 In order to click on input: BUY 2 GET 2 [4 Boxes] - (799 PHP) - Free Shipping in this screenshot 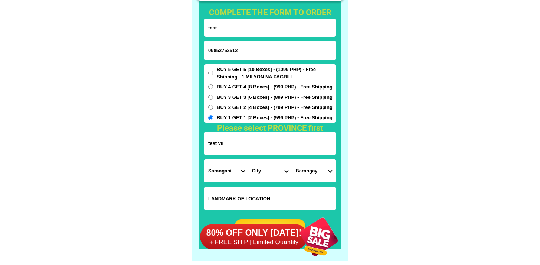, I will do `click(210, 107)`.